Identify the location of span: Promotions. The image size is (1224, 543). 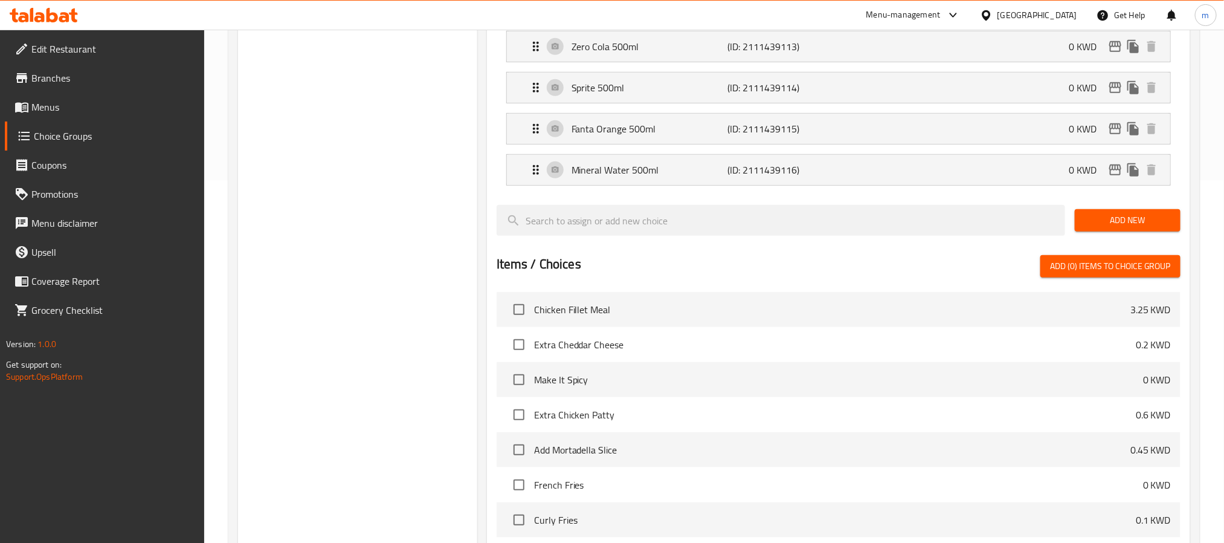
(113, 194).